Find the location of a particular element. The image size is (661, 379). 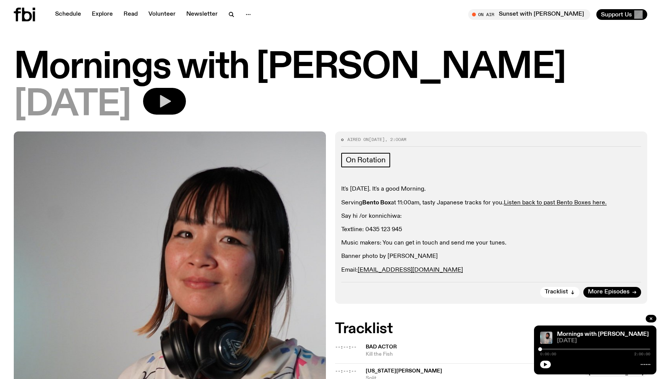

span: Kill the Fish is located at coordinates (472, 354).